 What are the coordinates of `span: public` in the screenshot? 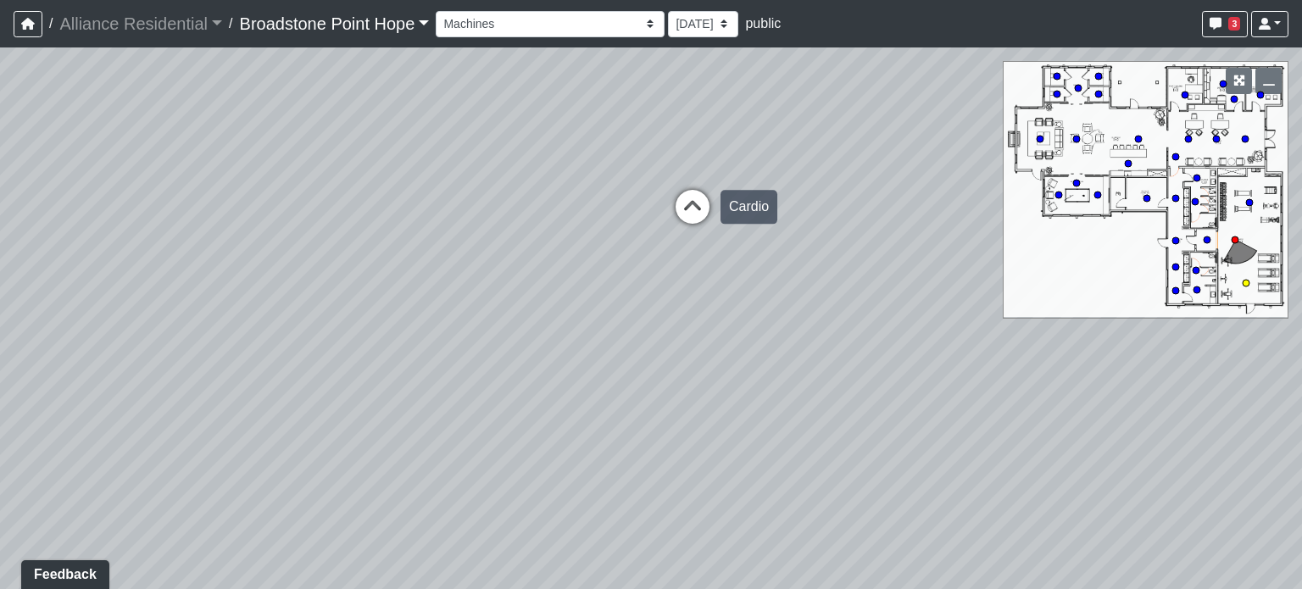 It's located at (763, 23).